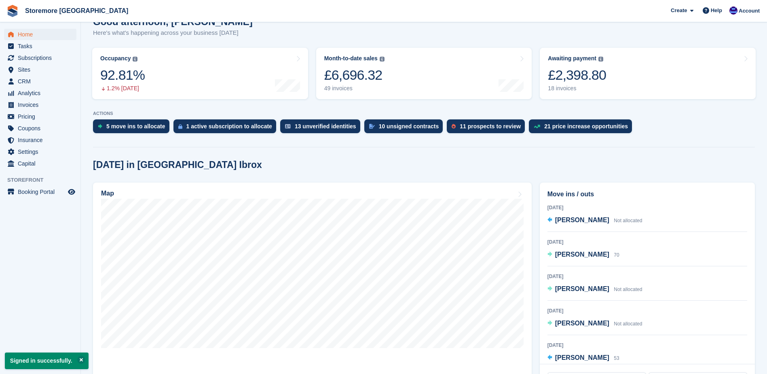  I want to click on div: £6,696.32, so click(354, 75).